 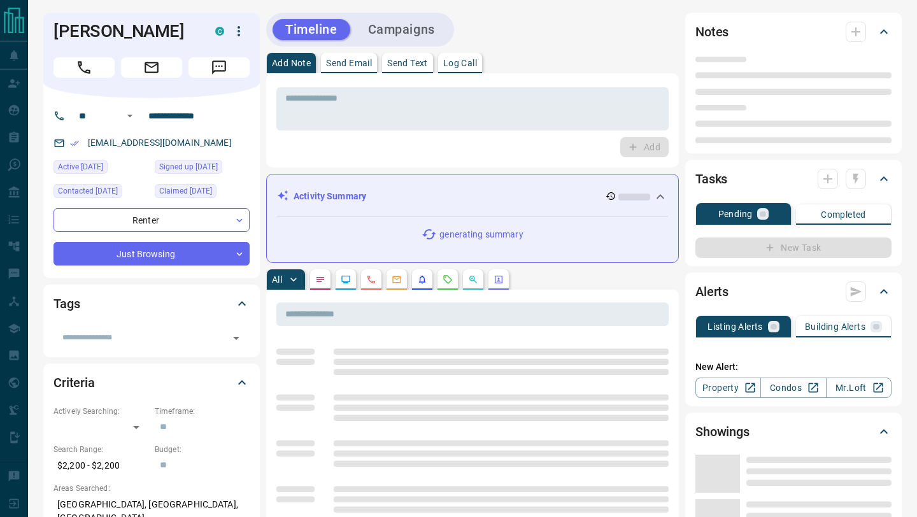 I want to click on p: Actively Searching:, so click(x=101, y=411).